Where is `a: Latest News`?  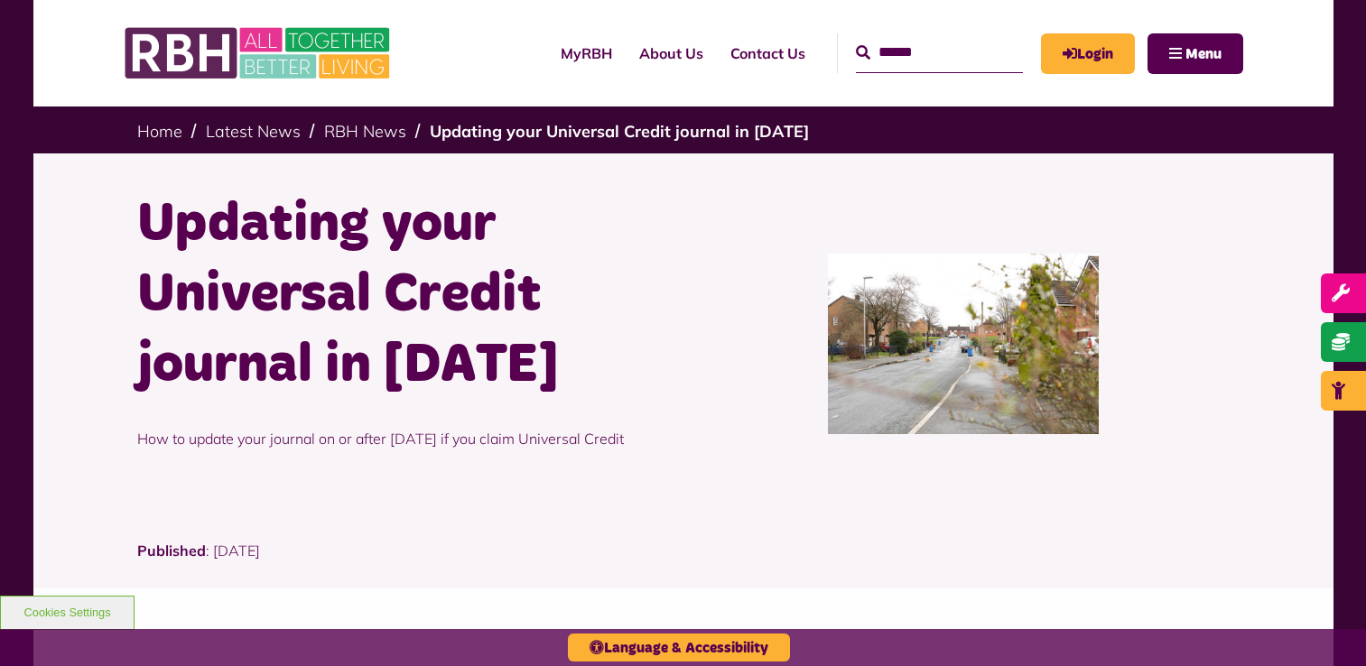 a: Latest News is located at coordinates (253, 131).